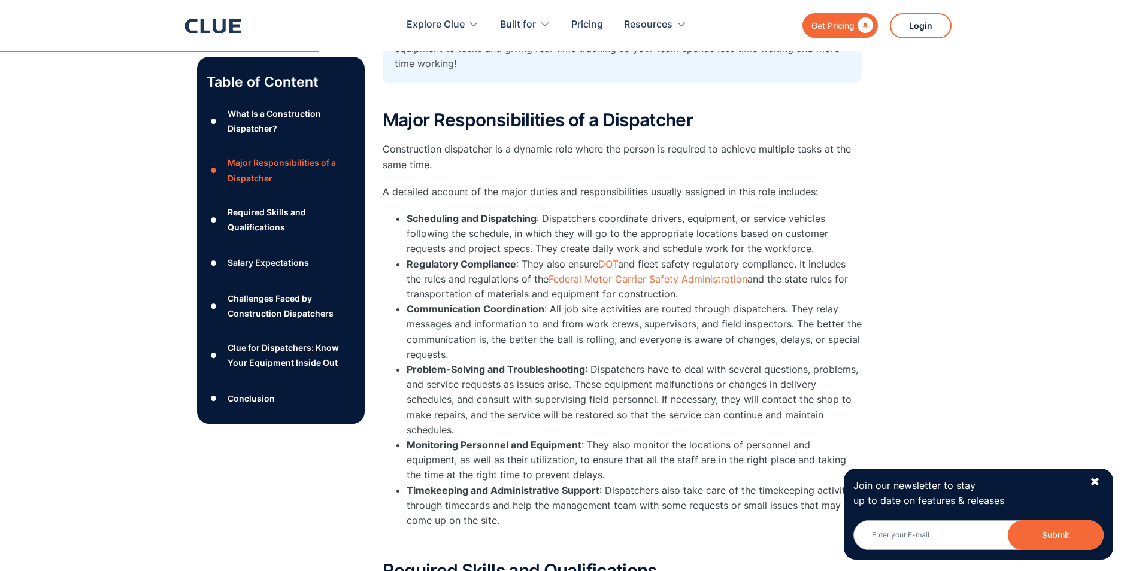 The image size is (1136, 571). What do you see at coordinates (281, 220) in the screenshot?
I see `a: ●Required Skills and Qualifications` at bounding box center [281, 220].